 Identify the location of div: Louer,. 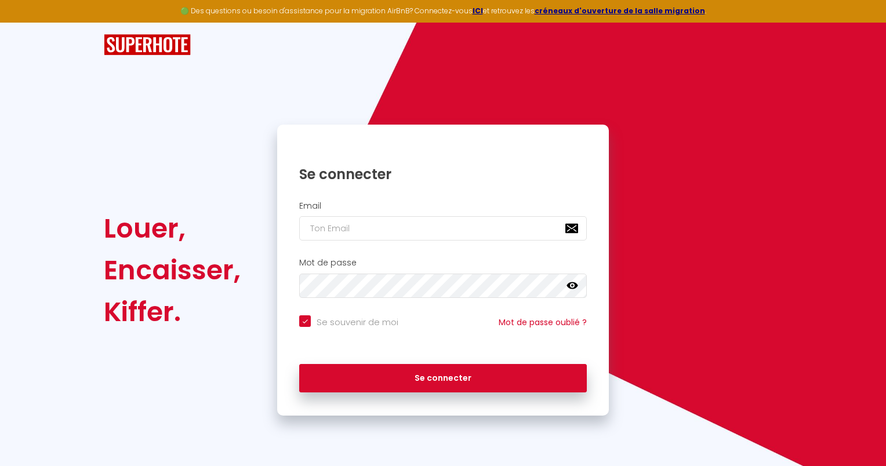
(172, 228).